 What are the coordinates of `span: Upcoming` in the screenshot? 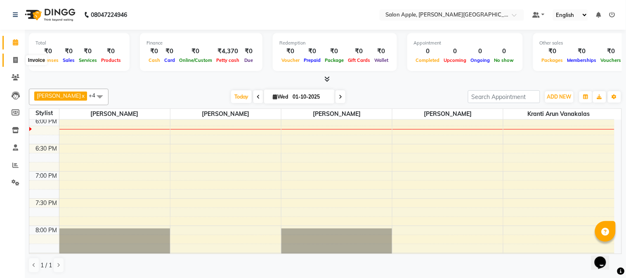 It's located at (455, 60).